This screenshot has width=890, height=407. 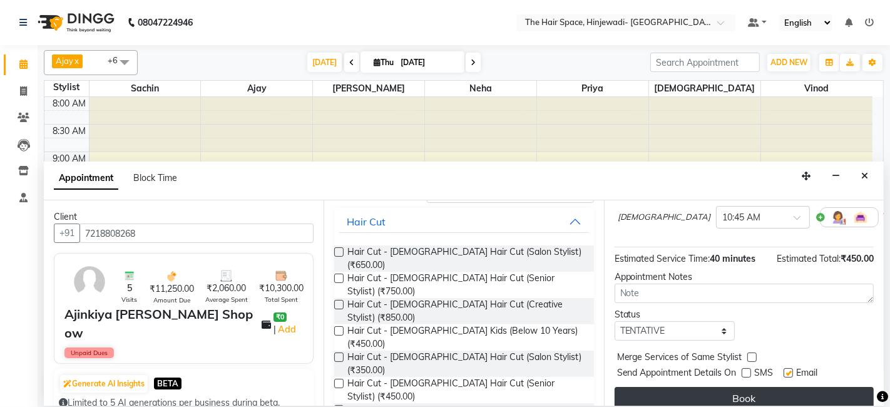 What do you see at coordinates (366, 221) in the screenshot?
I see `div: Hair Cut` at bounding box center [366, 221].